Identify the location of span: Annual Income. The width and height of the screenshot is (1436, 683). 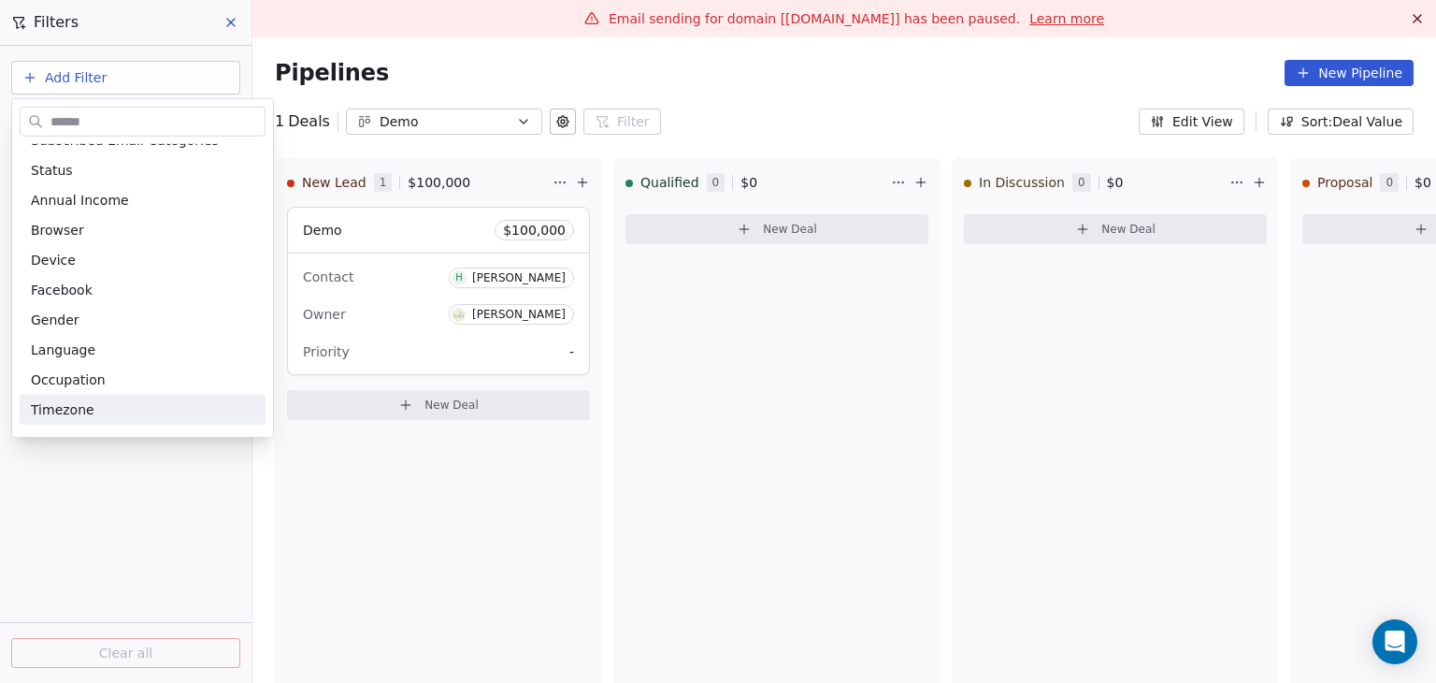
(79, 200).